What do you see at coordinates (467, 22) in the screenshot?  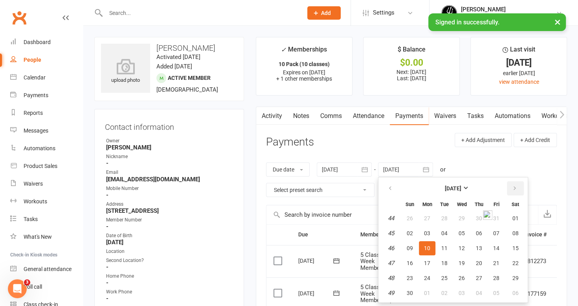 I see `span: Signed in successfully.` at bounding box center [467, 22].